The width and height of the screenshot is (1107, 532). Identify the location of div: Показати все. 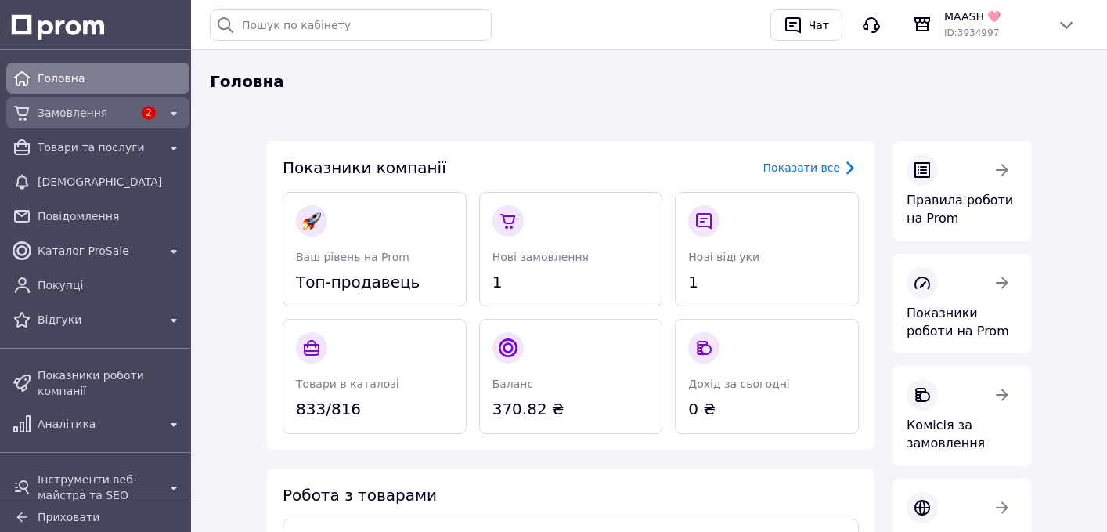
(802, 168).